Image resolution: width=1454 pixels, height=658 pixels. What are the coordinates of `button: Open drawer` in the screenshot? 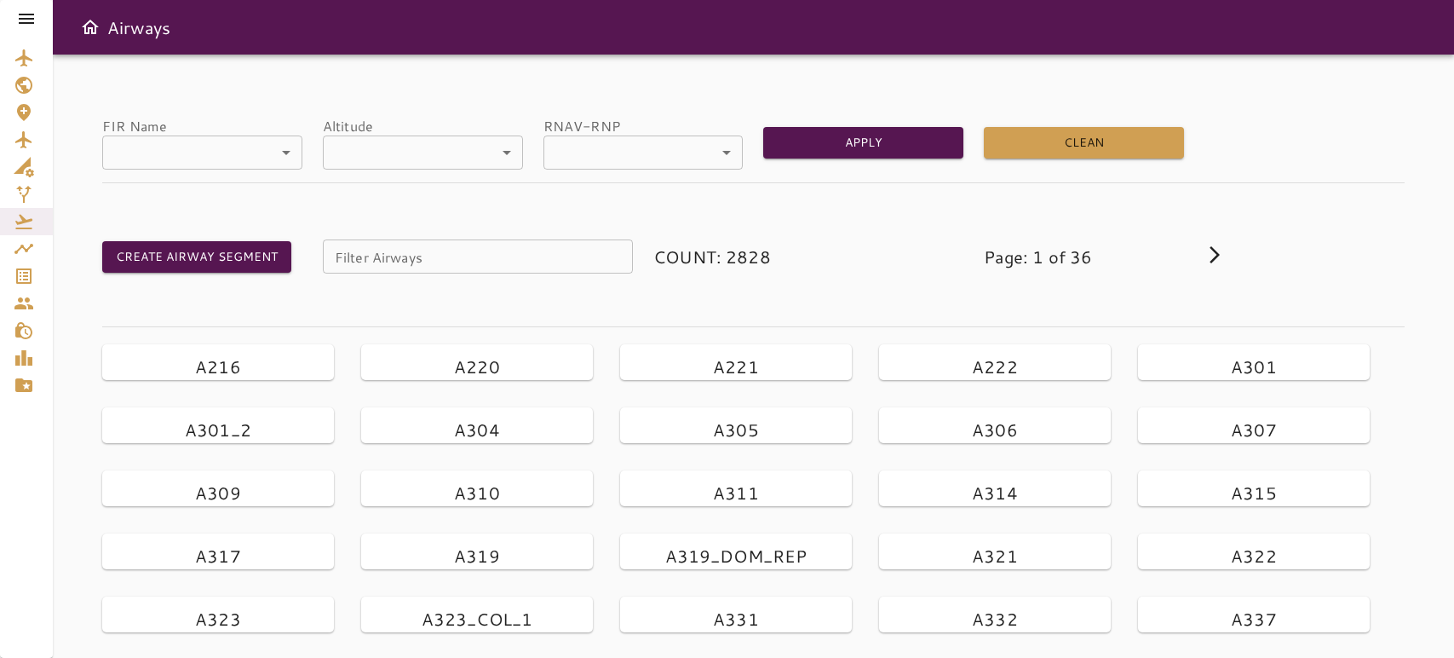 It's located at (90, 27).